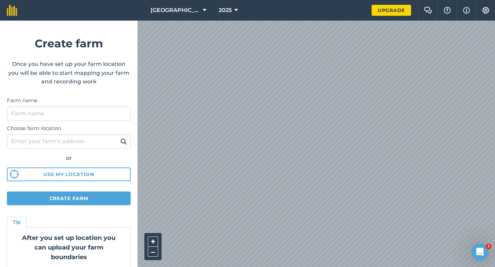 The image size is (495, 267). What do you see at coordinates (69, 101) in the screenshot?
I see `label: Farm name` at bounding box center [69, 101].